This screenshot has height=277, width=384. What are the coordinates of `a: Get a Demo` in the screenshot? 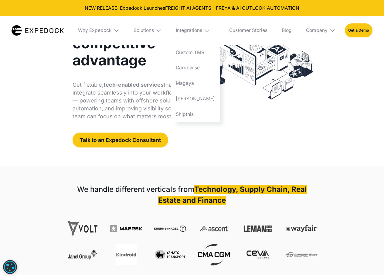 It's located at (359, 30).